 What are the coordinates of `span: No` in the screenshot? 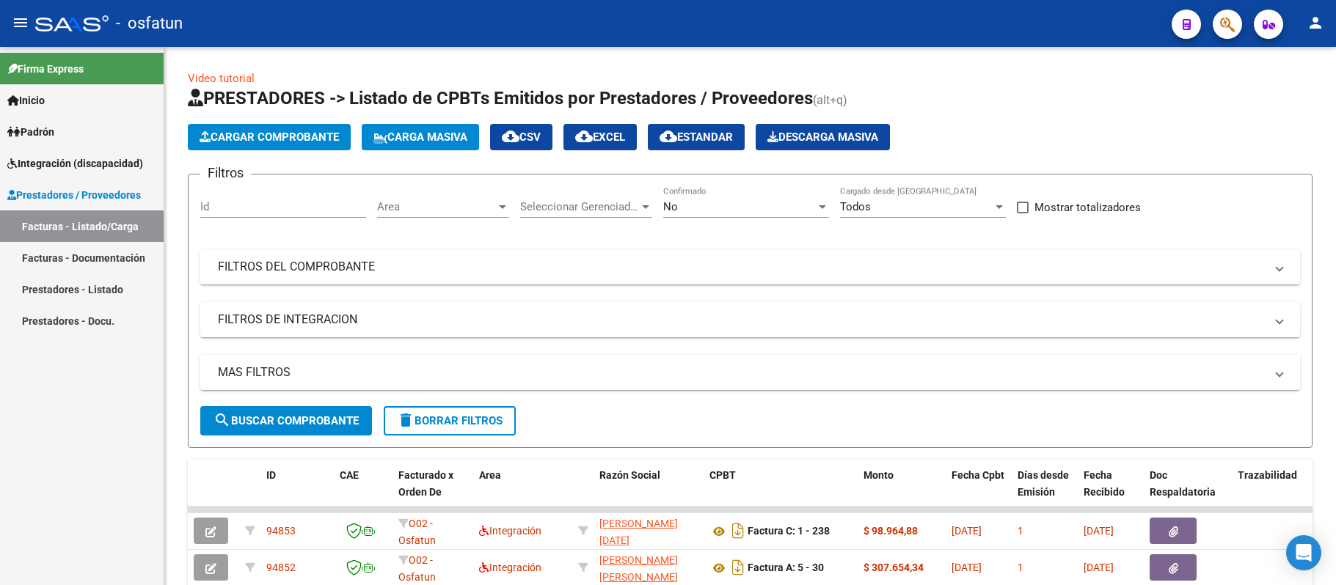 It's located at (671, 207).